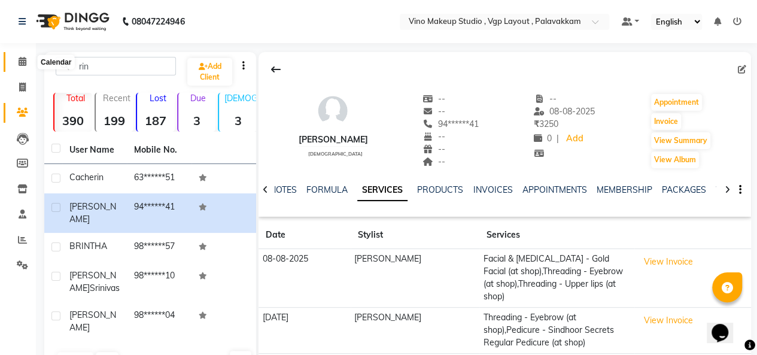 Image resolution: width=757 pixels, height=355 pixels. What do you see at coordinates (86, 177) in the screenshot?
I see `span: Cacherin` at bounding box center [86, 177].